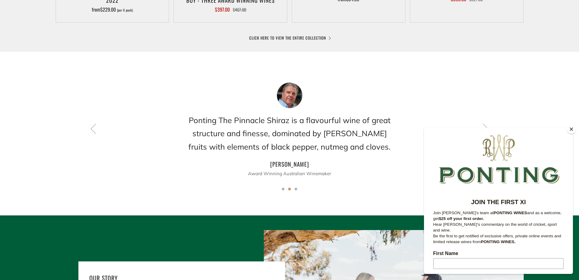 The image size is (579, 280). Describe the element at coordinates (74, 114) in the screenshot. I see `strong: PONTING WINES.` at that location.